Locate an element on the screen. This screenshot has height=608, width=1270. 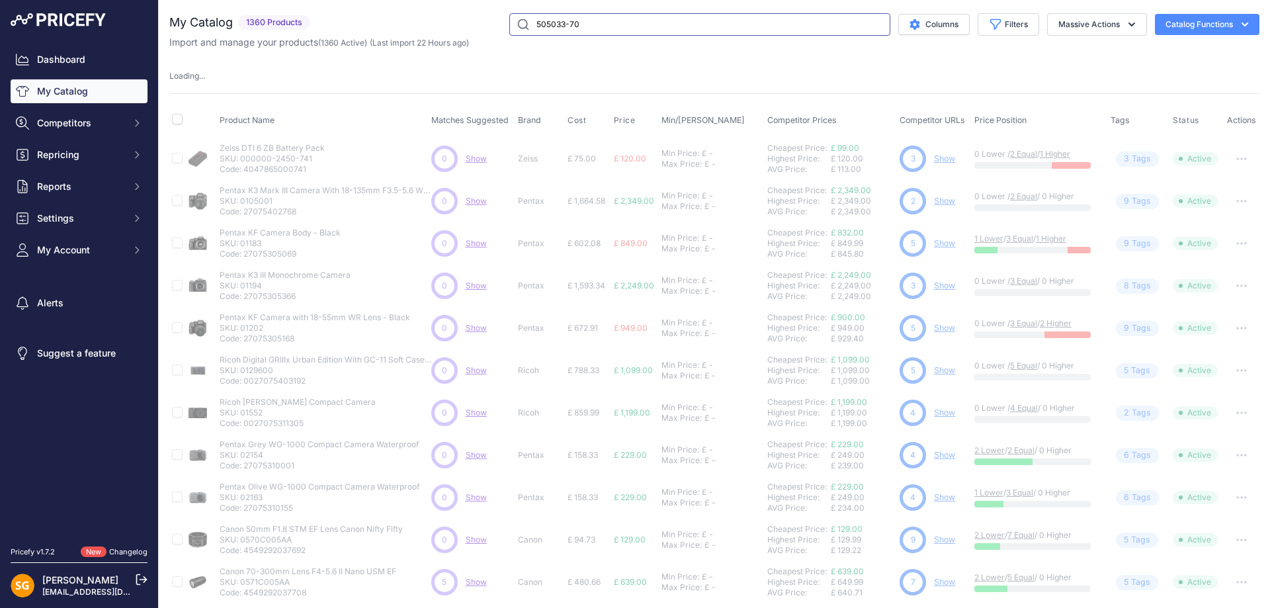
p: Pentax K3 III Monochrome Camera is located at coordinates (285, 275).